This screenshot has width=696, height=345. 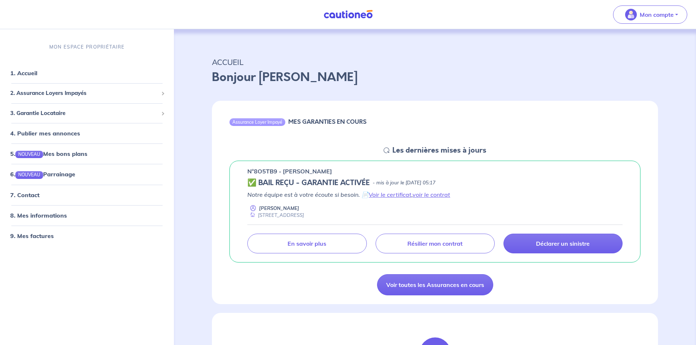 I want to click on a: 9. Mes factures, so click(x=32, y=236).